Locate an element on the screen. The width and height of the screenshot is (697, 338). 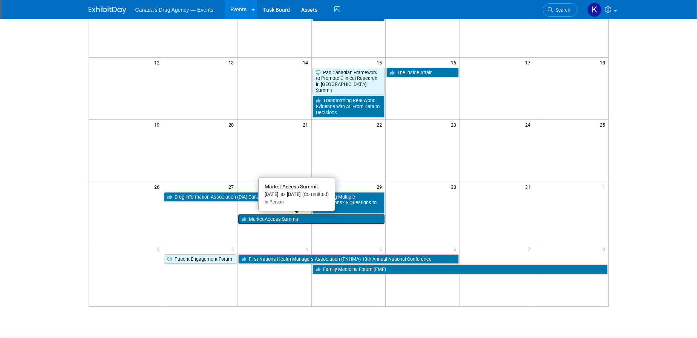
a: Search is located at coordinates (560, 10).